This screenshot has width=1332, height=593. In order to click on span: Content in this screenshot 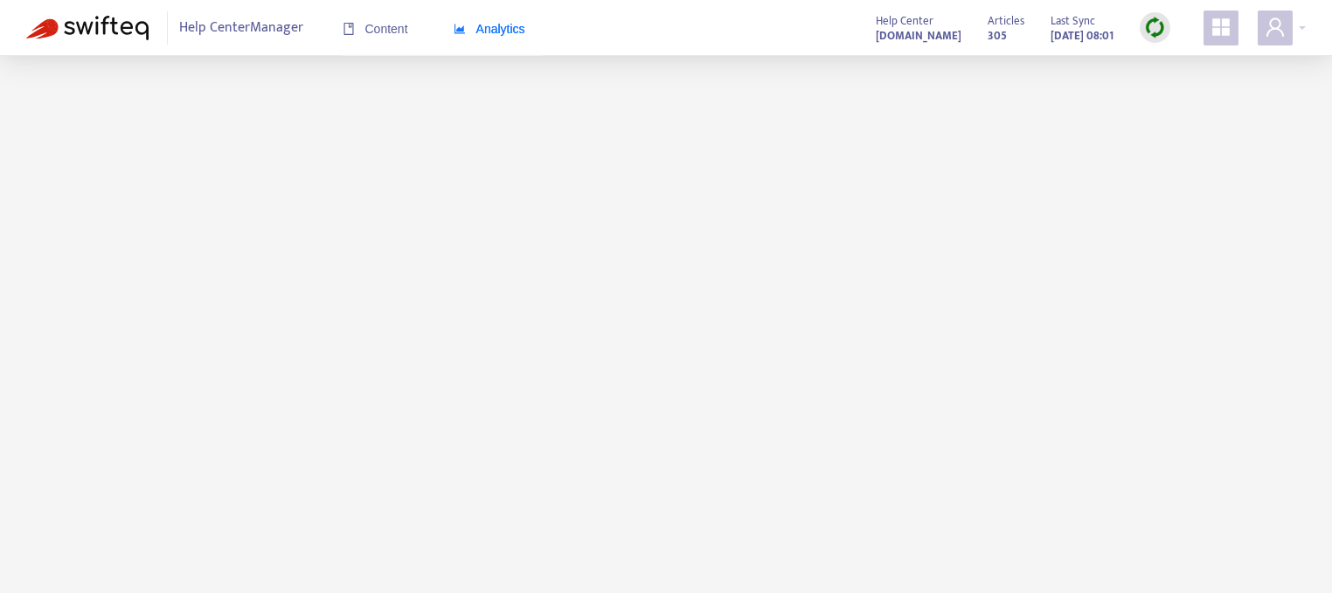, I will do `click(375, 29)`.